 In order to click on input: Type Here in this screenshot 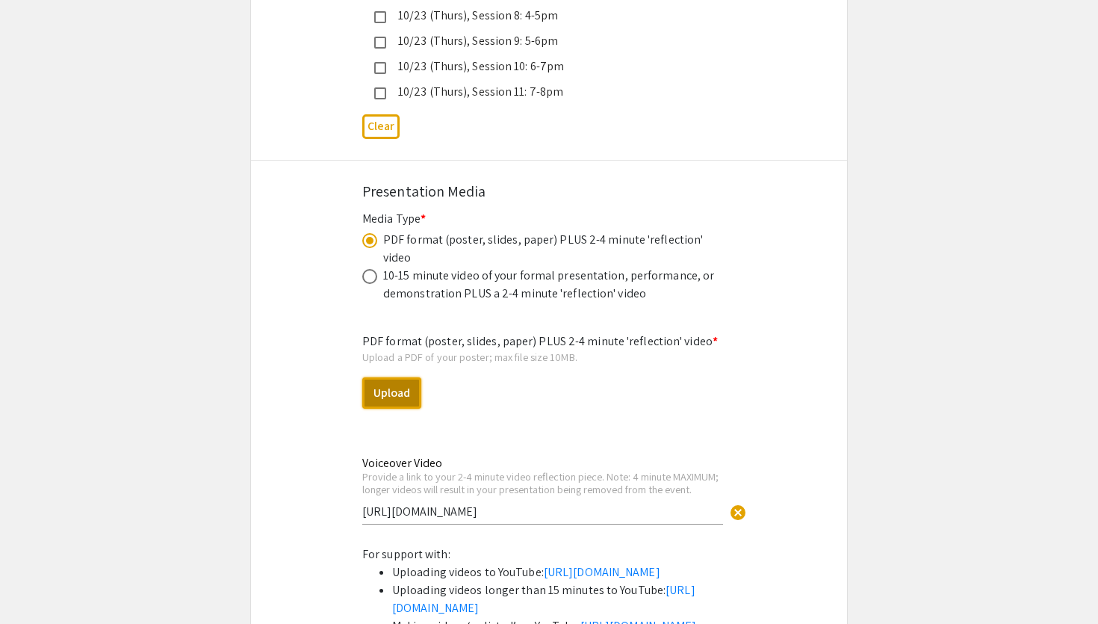, I will do `click(542, 511)`.